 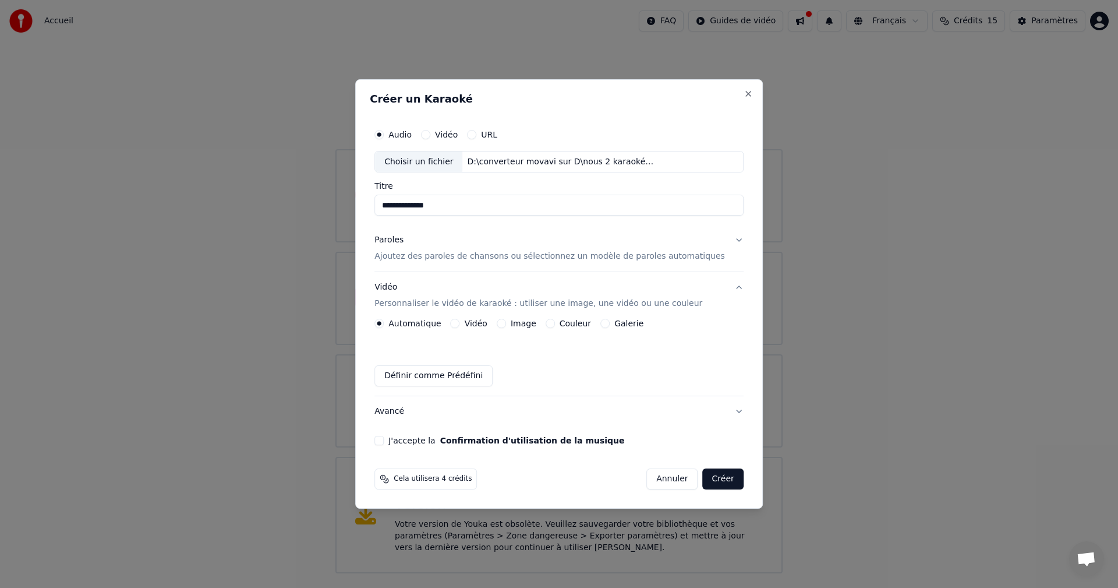 I want to click on h2: Créer un Karaoké, so click(x=559, y=99).